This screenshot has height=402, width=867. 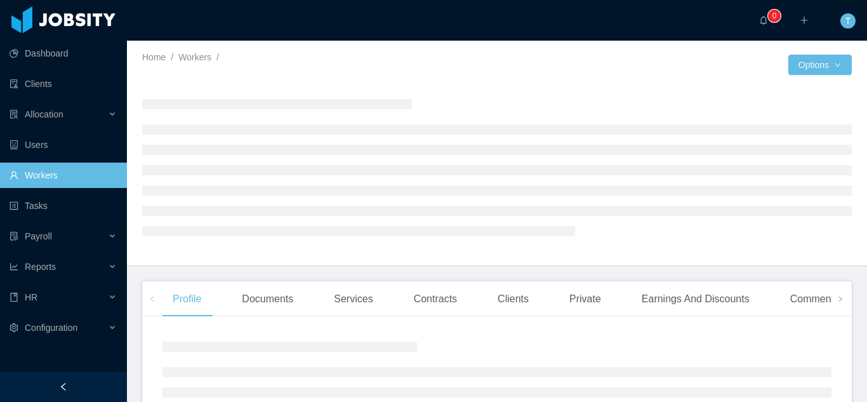 What do you see at coordinates (814, 299) in the screenshot?
I see `div: Comments` at bounding box center [814, 299].